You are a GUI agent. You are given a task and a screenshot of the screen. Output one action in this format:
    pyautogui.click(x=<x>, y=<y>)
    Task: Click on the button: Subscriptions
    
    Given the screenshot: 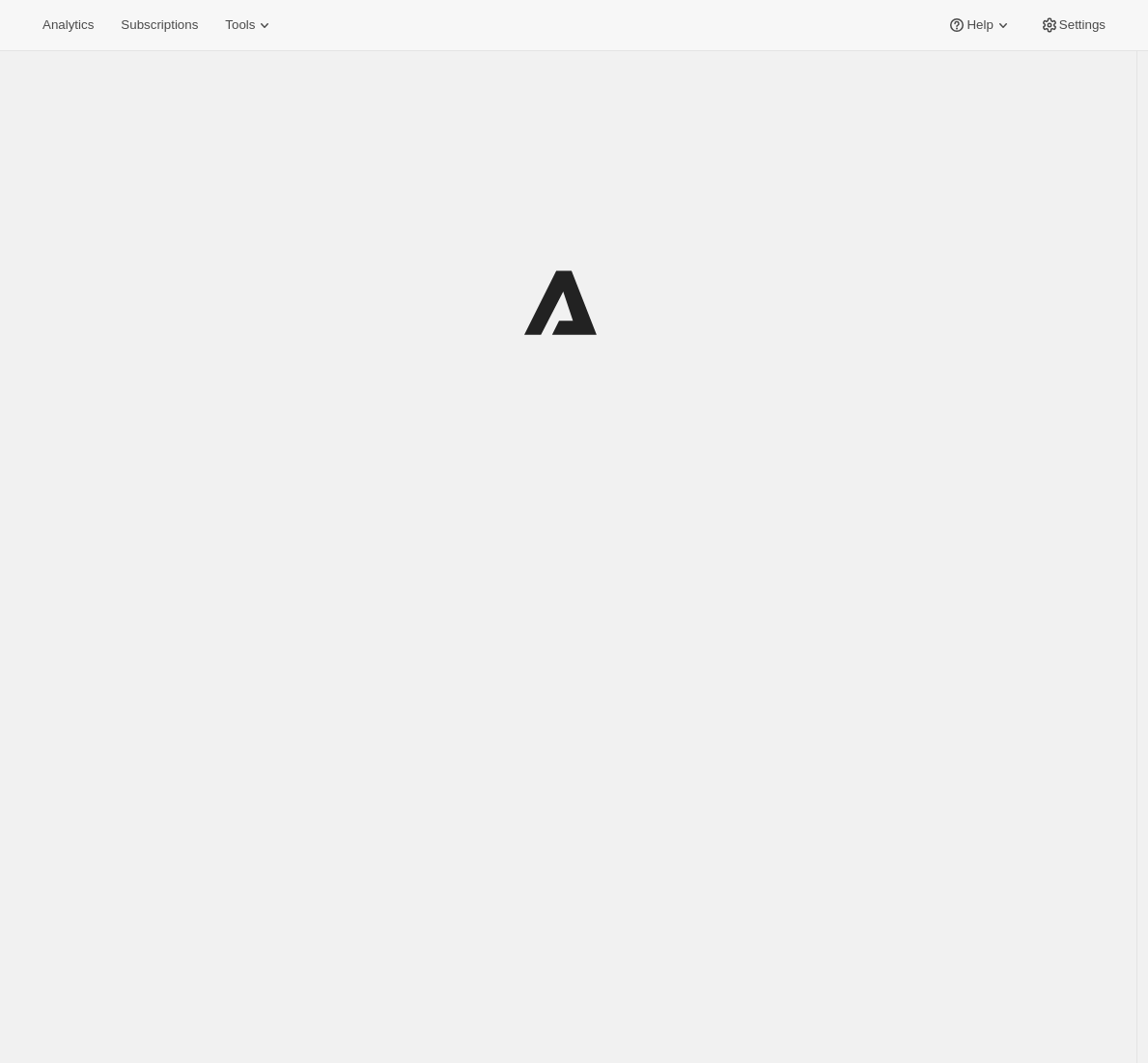 What is the action you would take?
    pyautogui.click(x=159, y=25)
    